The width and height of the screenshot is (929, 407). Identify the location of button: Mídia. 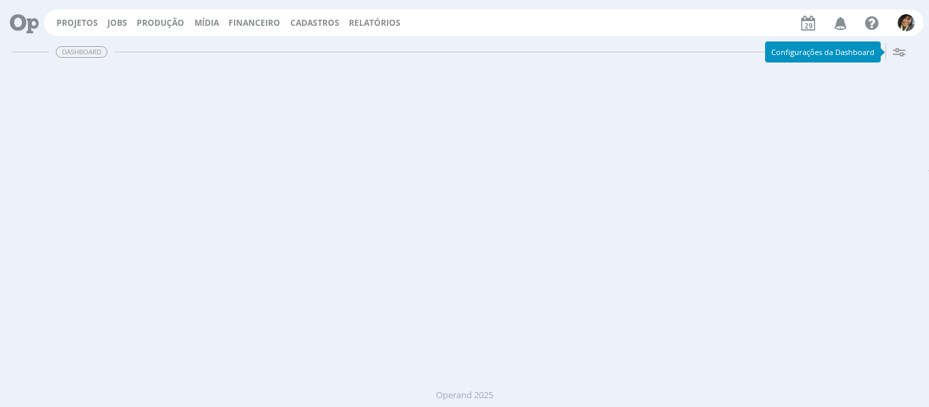
(207, 23).